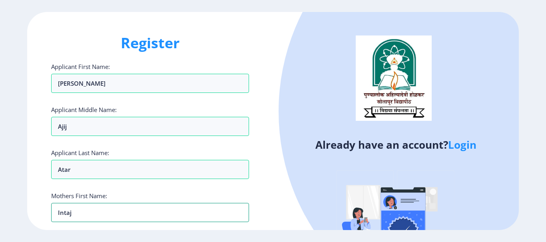 The width and height of the screenshot is (546, 242). What do you see at coordinates (80, 67) in the screenshot?
I see `label: Applicant First Name:` at bounding box center [80, 67].